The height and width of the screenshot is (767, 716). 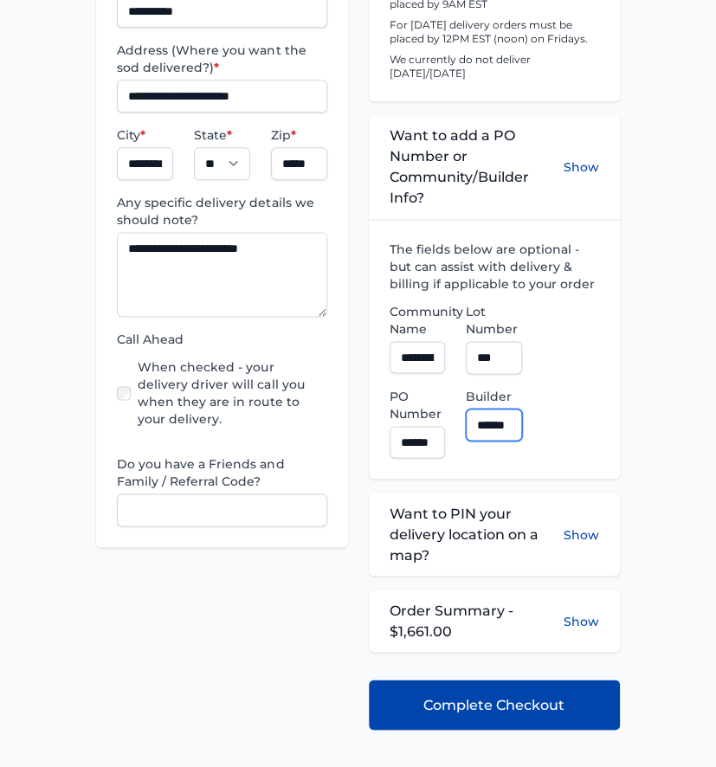 I want to click on span: Want to add a PO Number or Community/Builder Info?, so click(x=476, y=167).